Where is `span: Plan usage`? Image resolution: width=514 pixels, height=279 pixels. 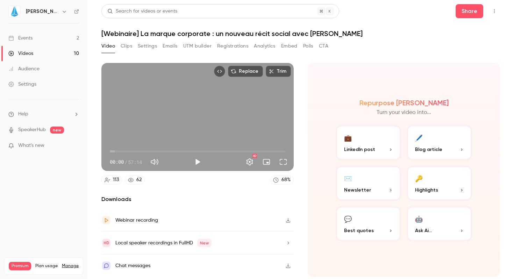
span: Plan usage is located at coordinates (46, 266).